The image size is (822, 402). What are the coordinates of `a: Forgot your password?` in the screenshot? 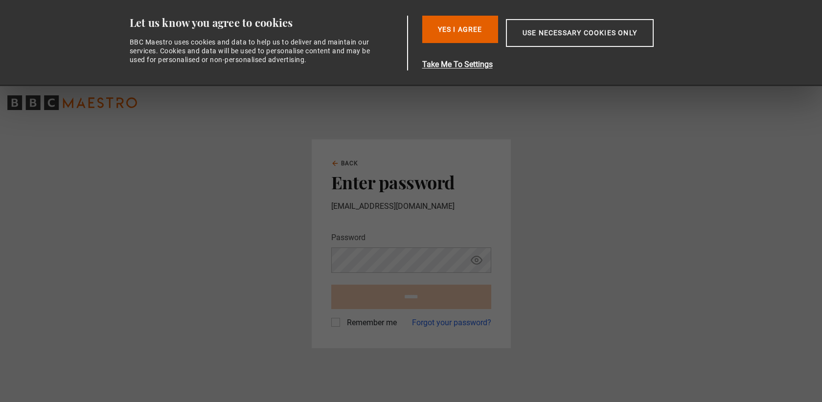 It's located at (451, 323).